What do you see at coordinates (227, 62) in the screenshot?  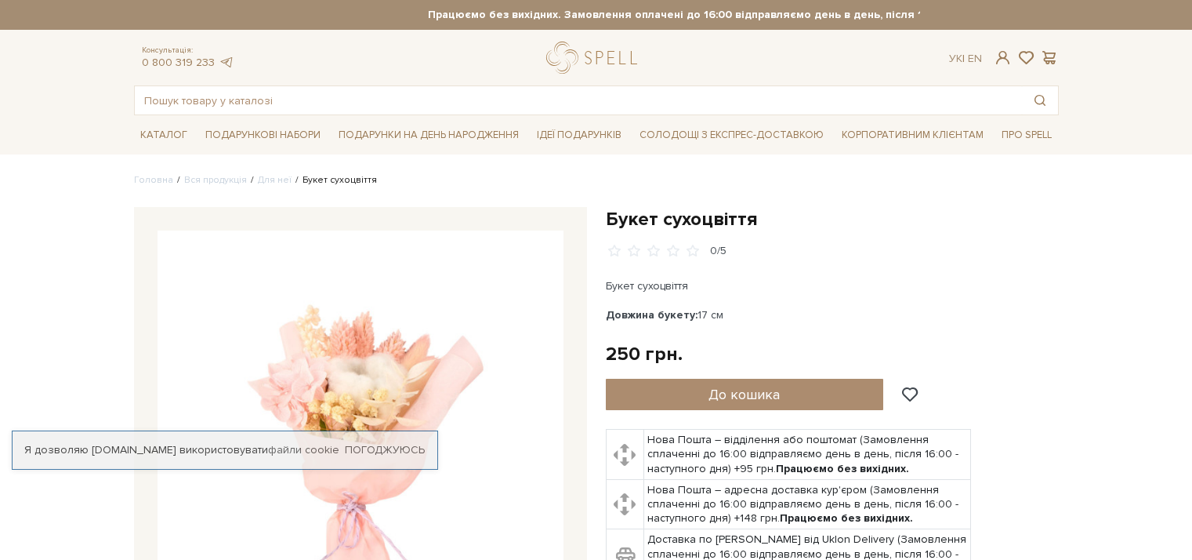 I see `a: telegram` at bounding box center [227, 62].